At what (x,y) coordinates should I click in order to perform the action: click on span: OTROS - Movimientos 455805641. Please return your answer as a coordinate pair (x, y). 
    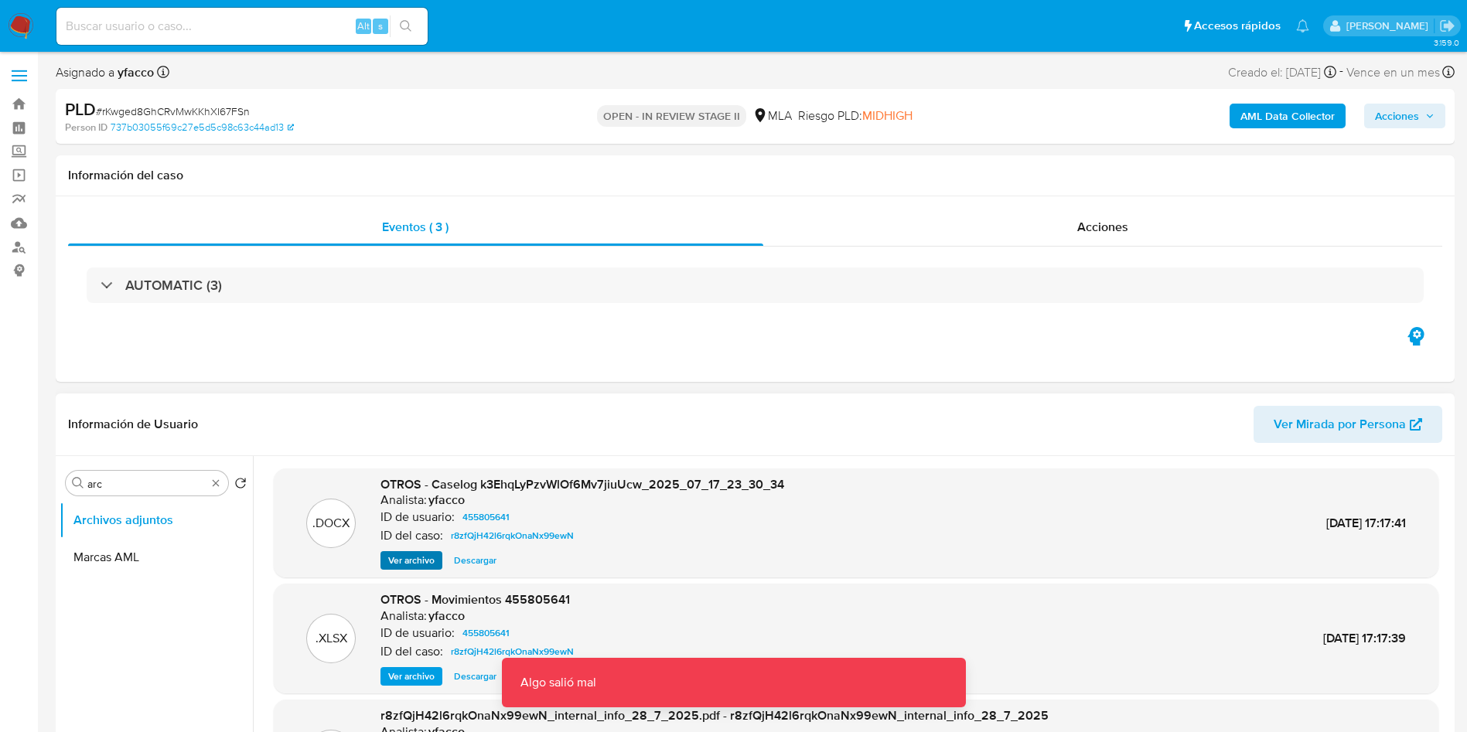
    Looking at the image, I should click on (475, 599).